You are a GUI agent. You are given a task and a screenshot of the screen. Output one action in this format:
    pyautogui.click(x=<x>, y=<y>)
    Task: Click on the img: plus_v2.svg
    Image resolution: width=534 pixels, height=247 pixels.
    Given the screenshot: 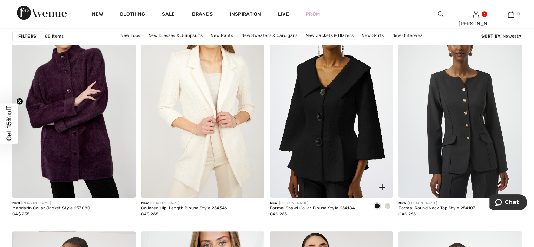 What is the action you would take?
    pyautogui.click(x=382, y=187)
    